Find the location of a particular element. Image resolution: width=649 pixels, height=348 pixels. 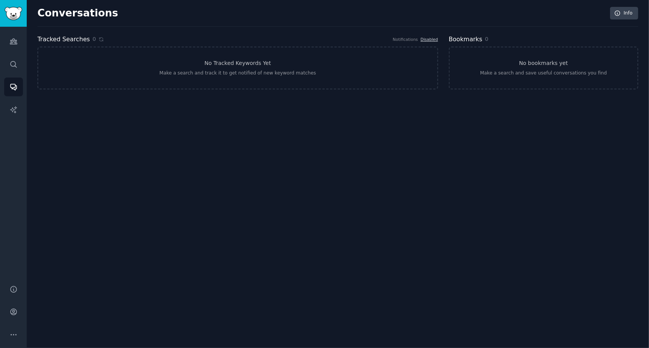

a: Disabled is located at coordinates (429, 39).